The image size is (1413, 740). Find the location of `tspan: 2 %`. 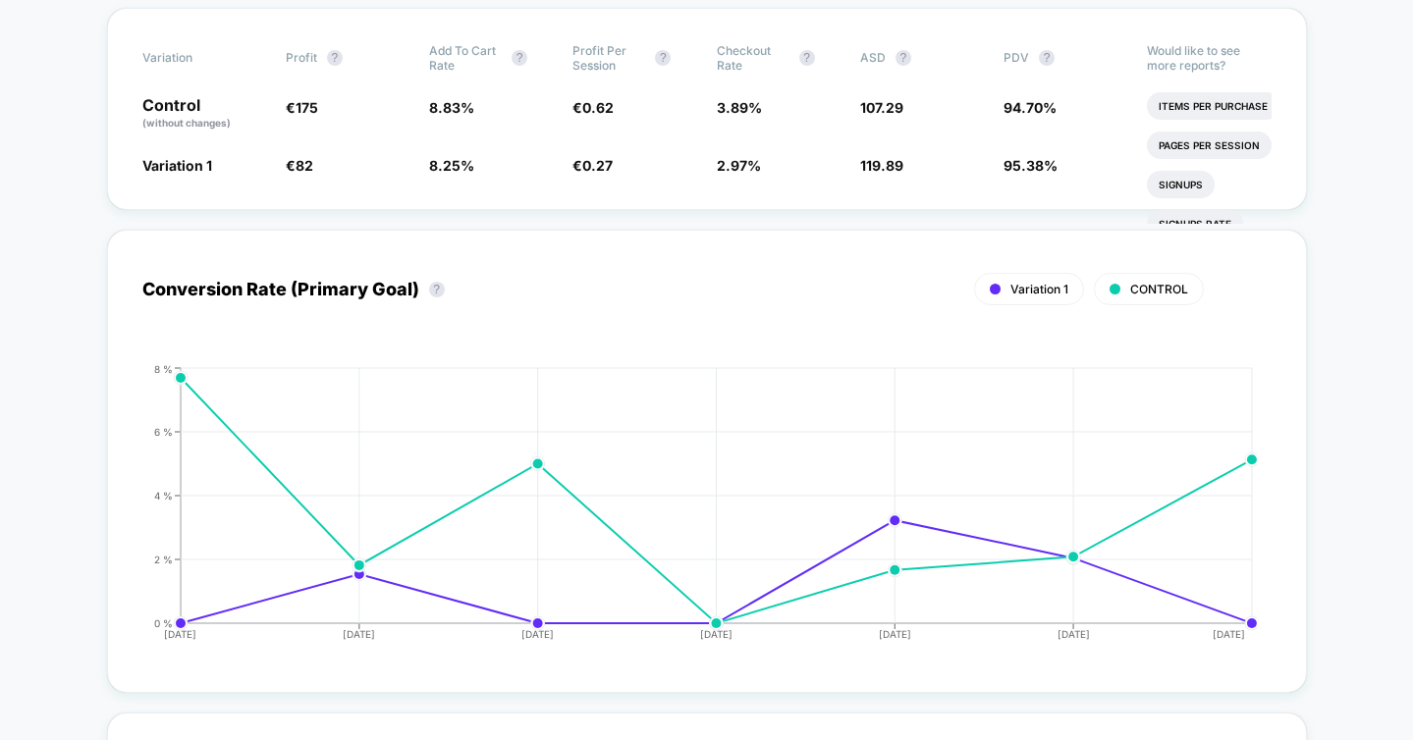

tspan: 2 % is located at coordinates (163, 559).